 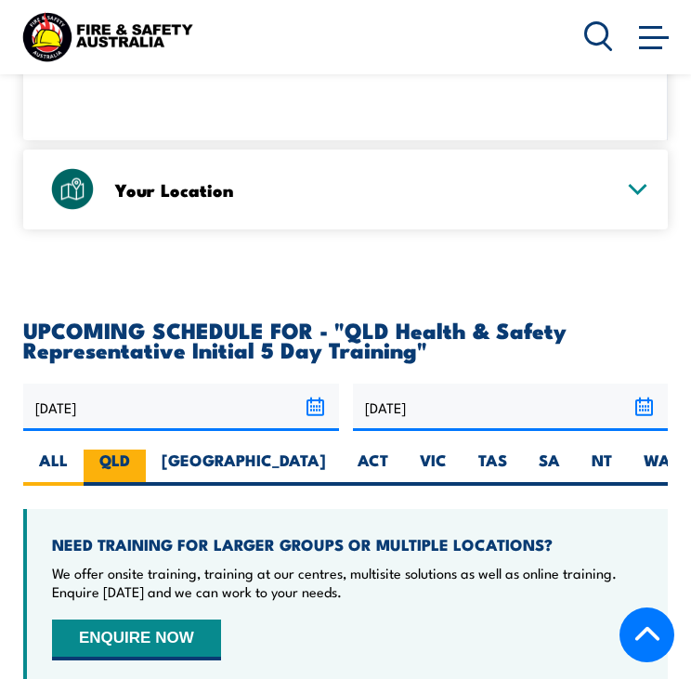 I want to click on input: From date, so click(x=181, y=407).